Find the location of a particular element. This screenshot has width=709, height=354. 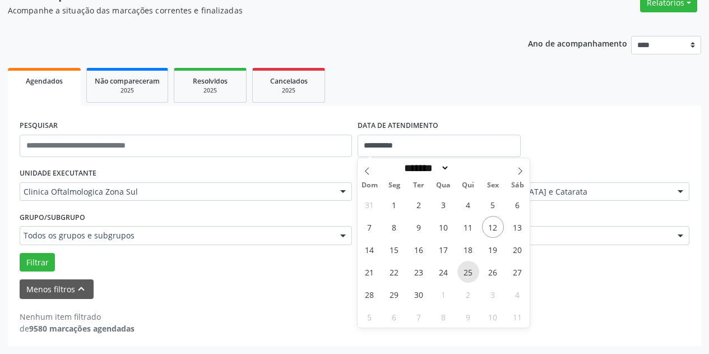

span: Setembro 21, 2025 is located at coordinates (370, 271).